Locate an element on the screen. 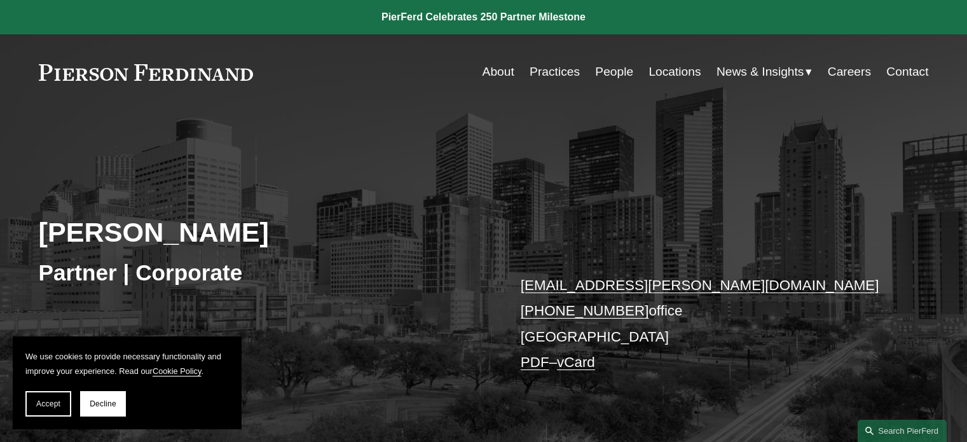 The image size is (967, 442). a: Careers is located at coordinates (849, 72).